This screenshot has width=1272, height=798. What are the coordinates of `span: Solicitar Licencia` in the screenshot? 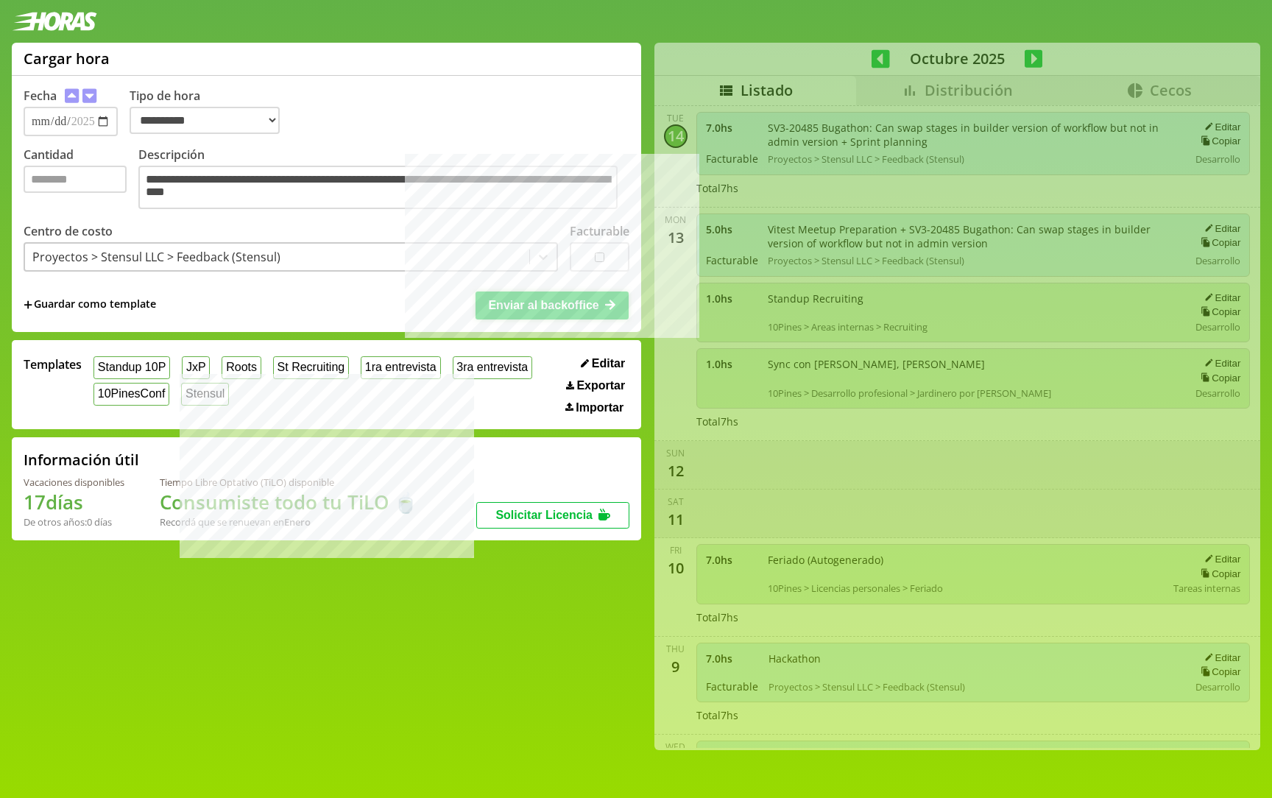 It's located at (544, 514).